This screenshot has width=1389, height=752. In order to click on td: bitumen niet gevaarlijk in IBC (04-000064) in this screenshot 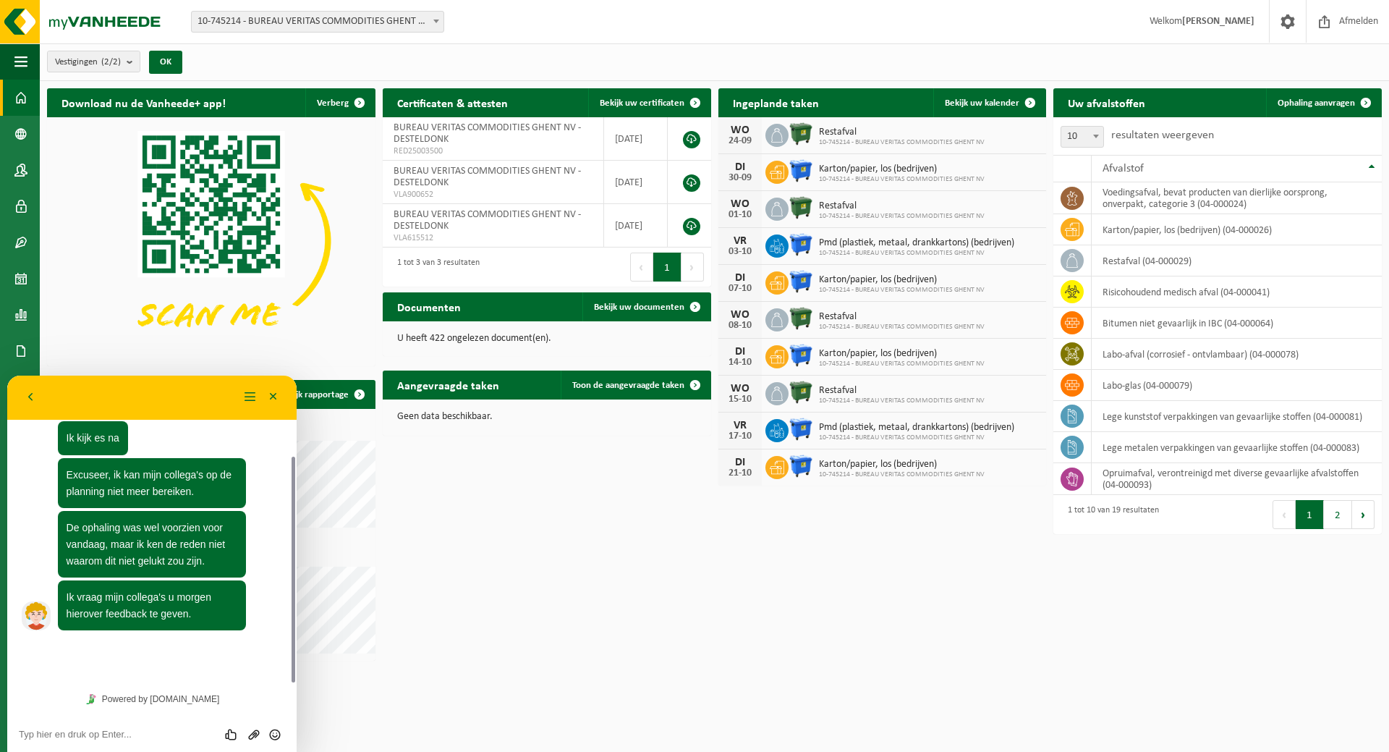, I will do `click(1237, 323)`.